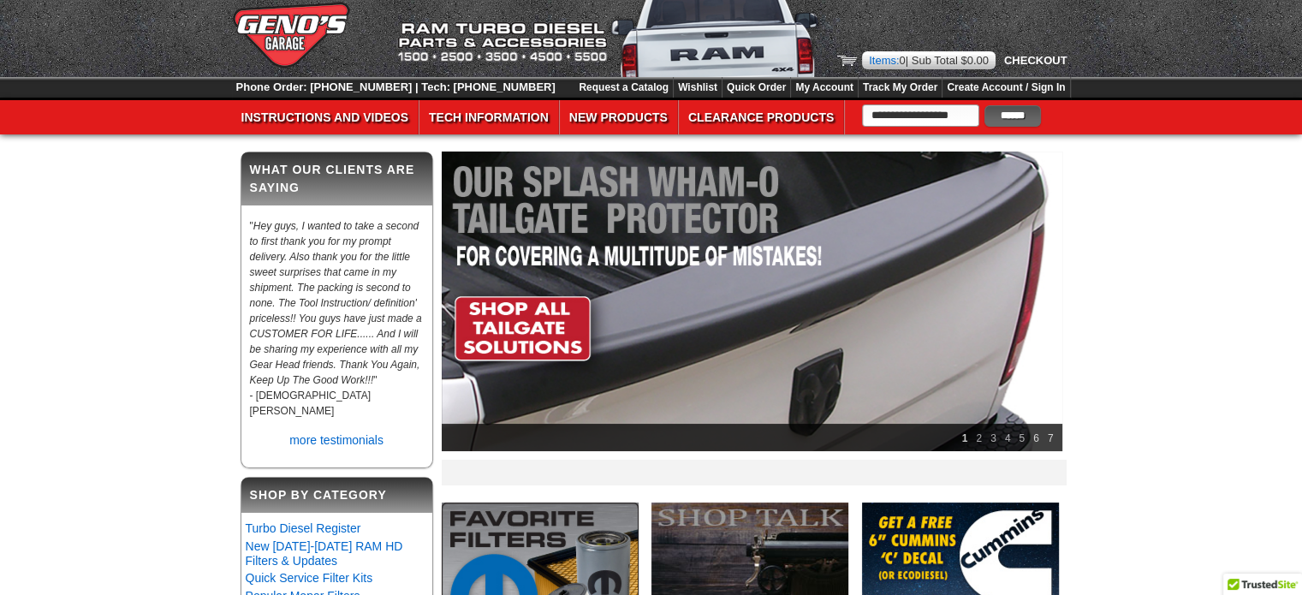 Image resolution: width=1302 pixels, height=595 pixels. Describe the element at coordinates (847, 61) in the screenshot. I see `img: Shopping Cart icon` at that location.